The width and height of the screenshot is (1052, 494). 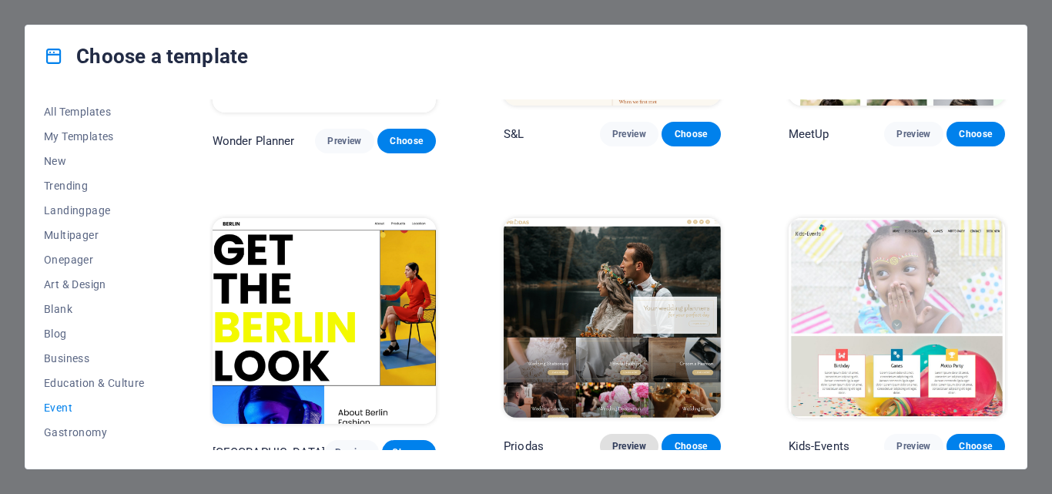 I want to click on button: Blank, so click(x=94, y=309).